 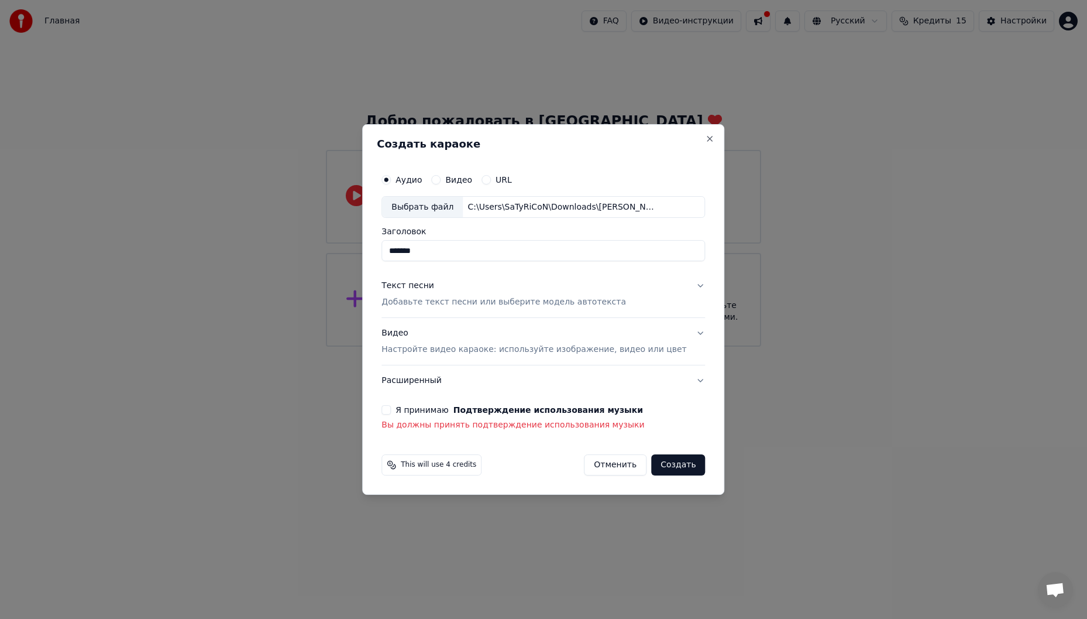 What do you see at coordinates (438, 465) in the screenshot?
I see `span: This will use 4 credits` at bounding box center [438, 465].